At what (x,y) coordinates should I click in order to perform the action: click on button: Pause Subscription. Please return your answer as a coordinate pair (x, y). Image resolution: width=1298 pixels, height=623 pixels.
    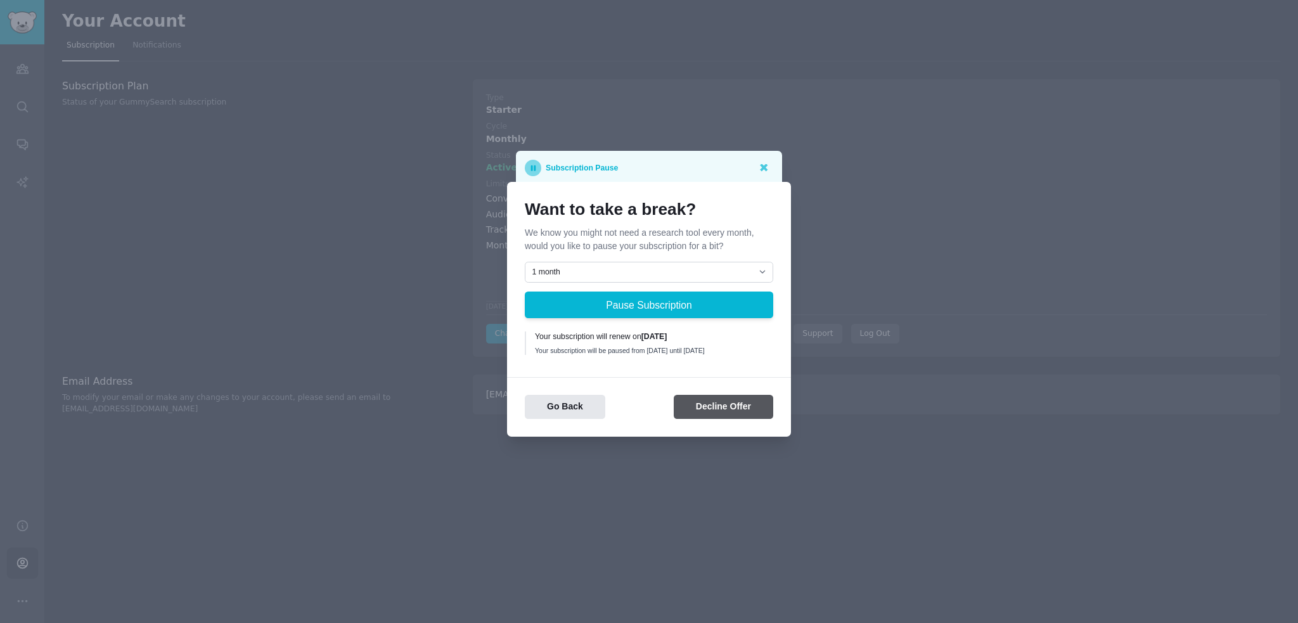
    Looking at the image, I should click on (649, 305).